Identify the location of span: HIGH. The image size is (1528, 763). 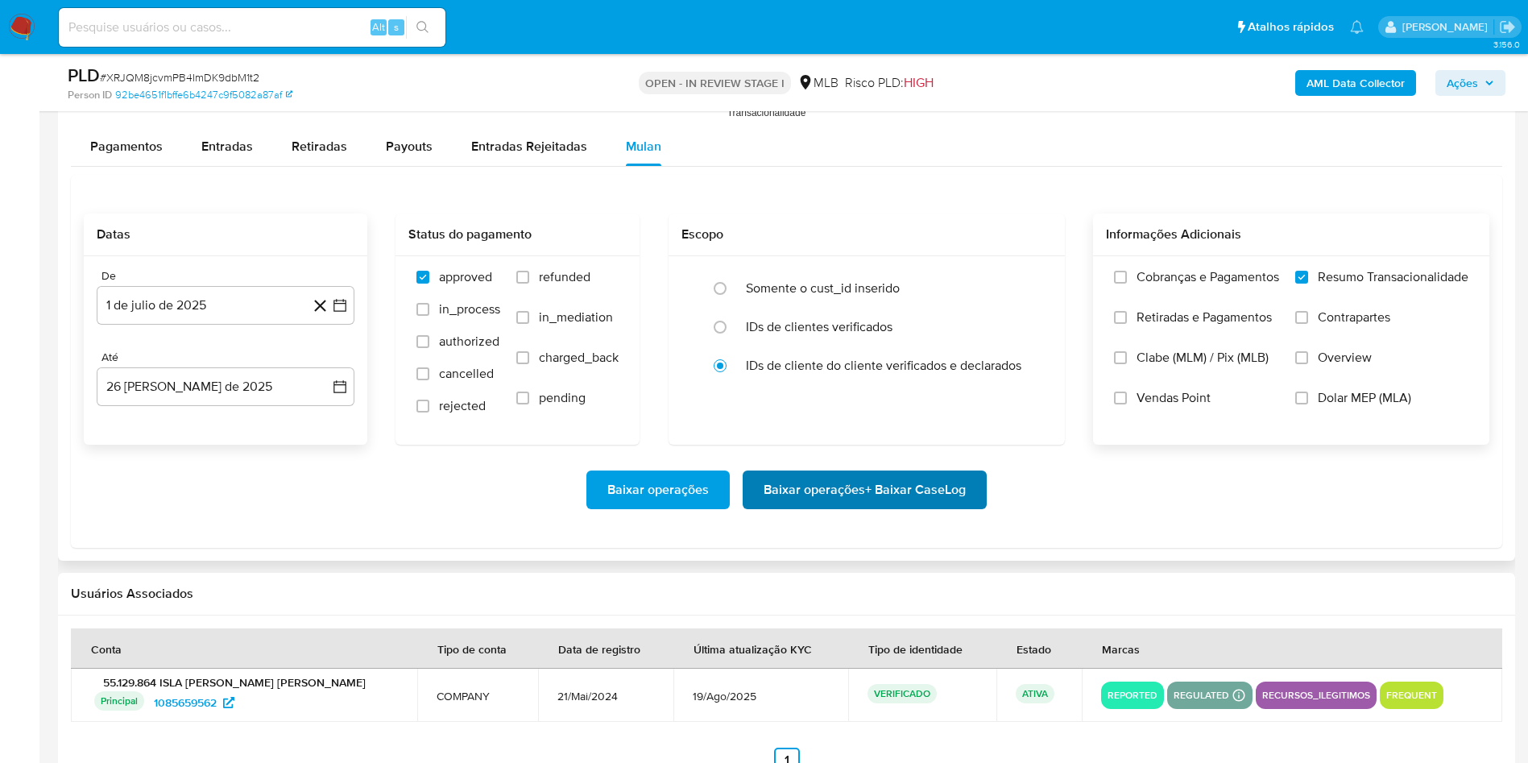
(918, 82).